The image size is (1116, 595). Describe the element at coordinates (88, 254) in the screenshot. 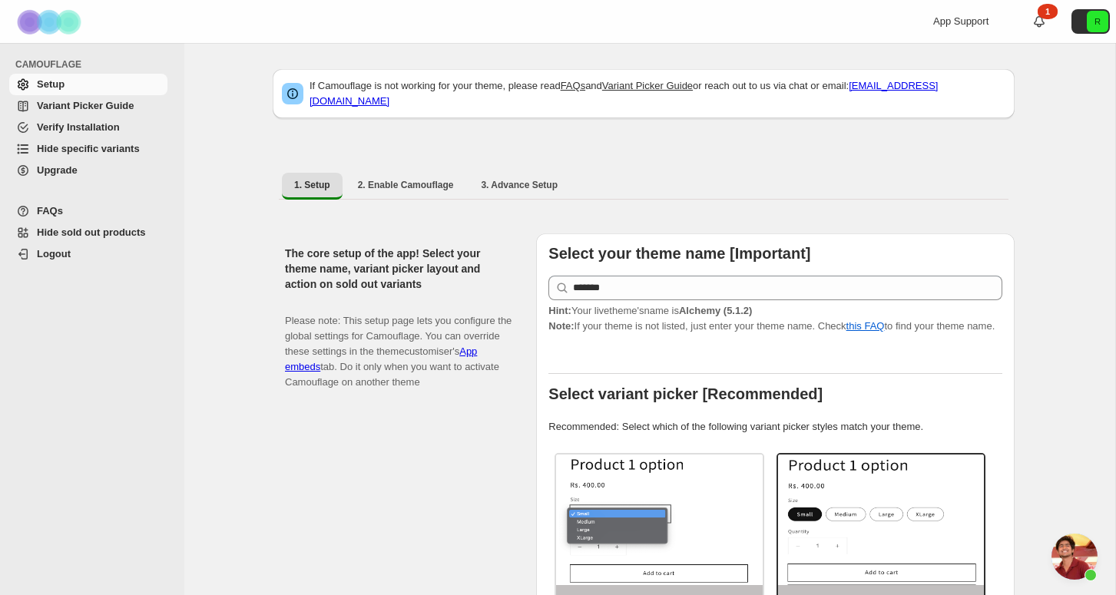

I see `a: Logout` at that location.